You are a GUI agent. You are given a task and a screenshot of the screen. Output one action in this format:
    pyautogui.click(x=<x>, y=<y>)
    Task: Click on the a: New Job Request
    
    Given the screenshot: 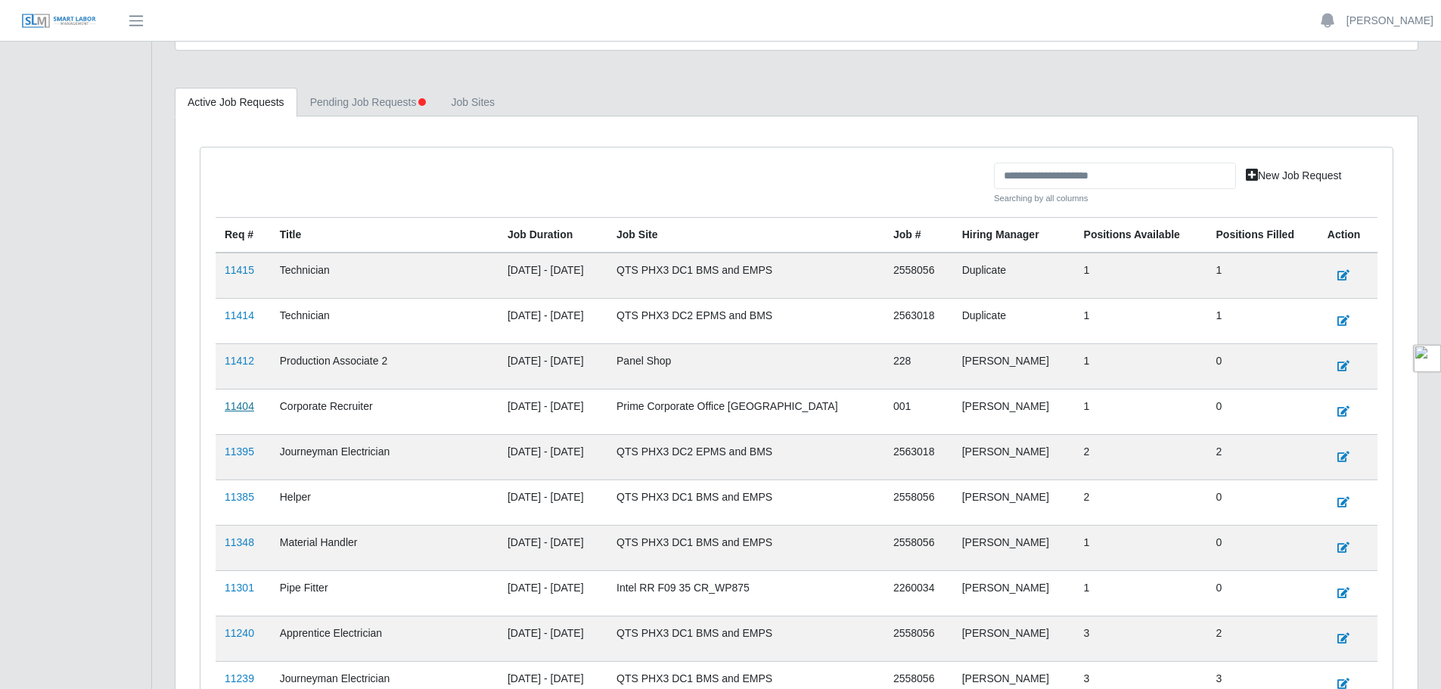 What is the action you would take?
    pyautogui.click(x=1293, y=175)
    